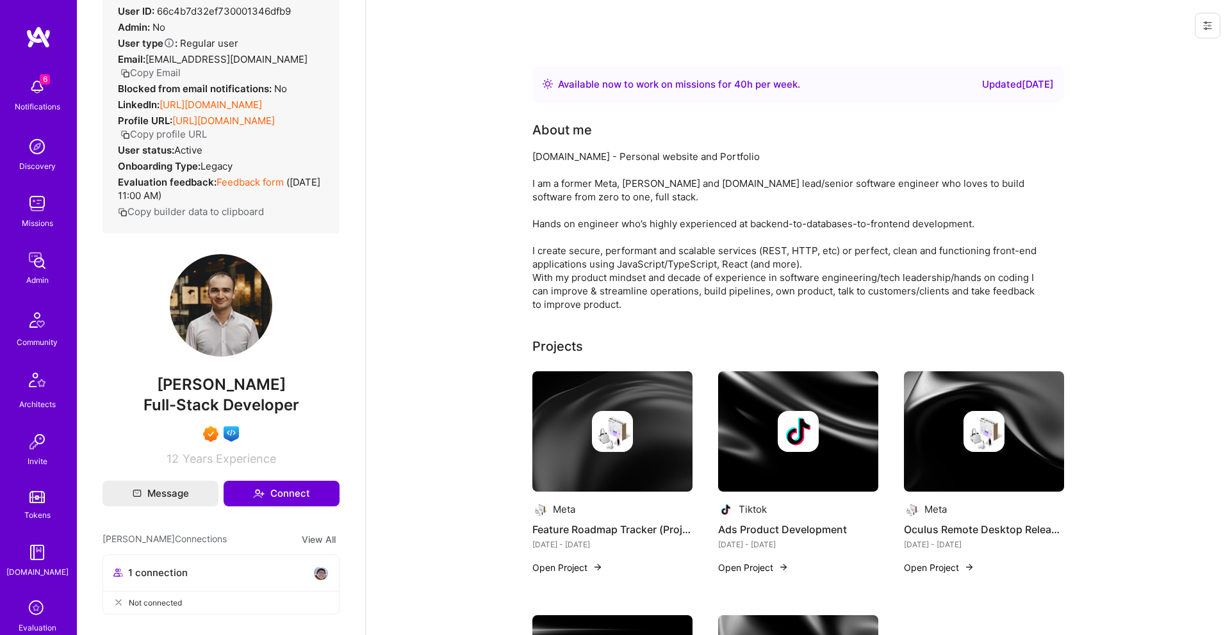  I want to click on strong: Onboarding Type:, so click(159, 166).